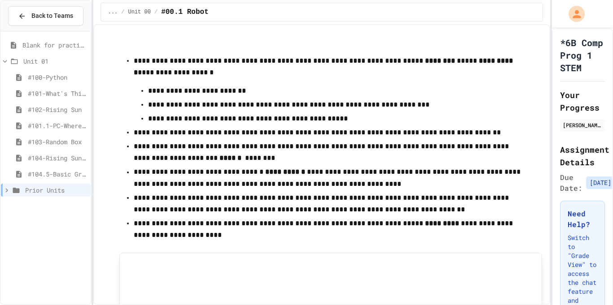 Image resolution: width=613 pixels, height=305 pixels. I want to click on h2: Assignment Details, so click(582, 156).